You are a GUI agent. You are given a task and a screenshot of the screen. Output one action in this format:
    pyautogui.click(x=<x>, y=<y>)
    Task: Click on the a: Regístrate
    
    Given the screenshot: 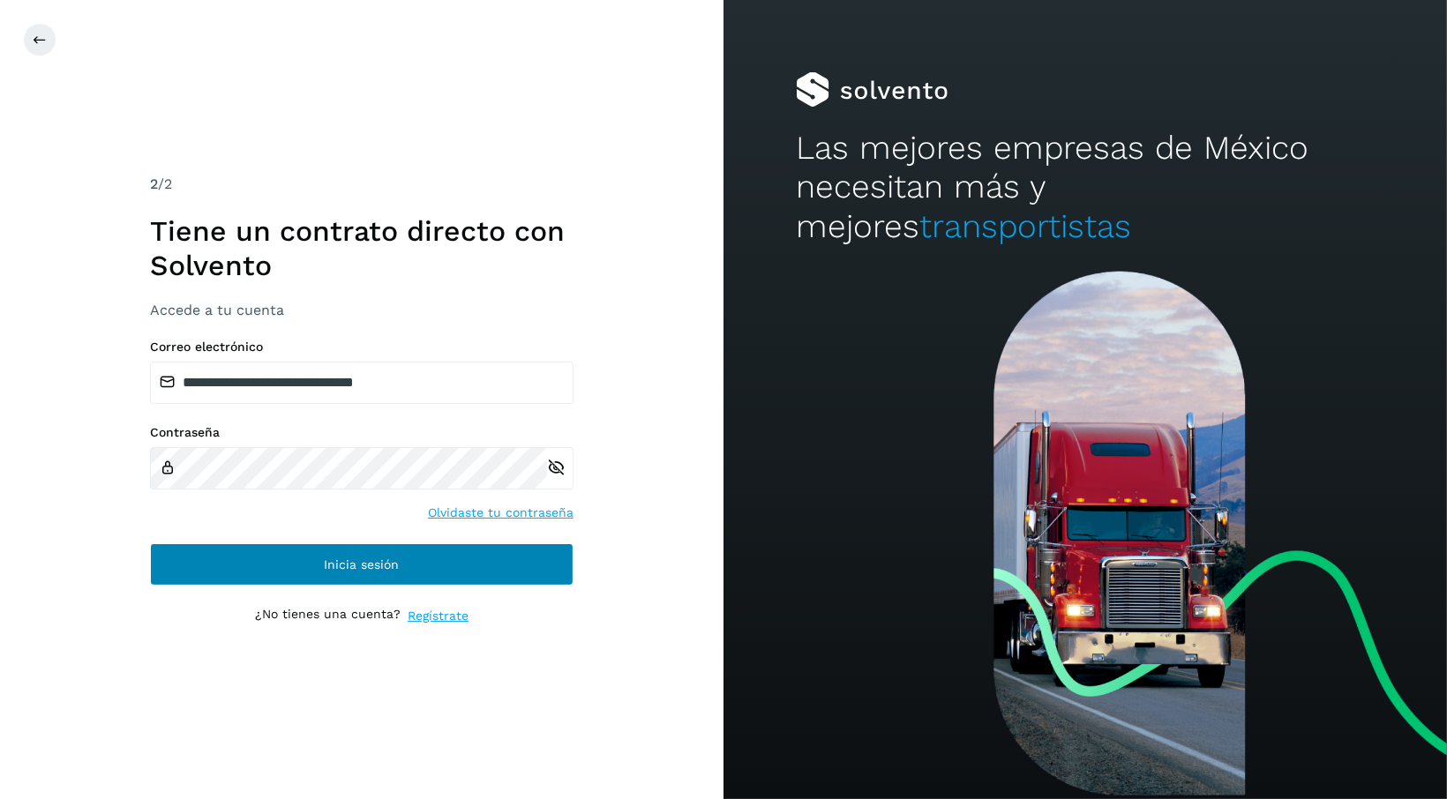 What is the action you would take?
    pyautogui.click(x=438, y=616)
    